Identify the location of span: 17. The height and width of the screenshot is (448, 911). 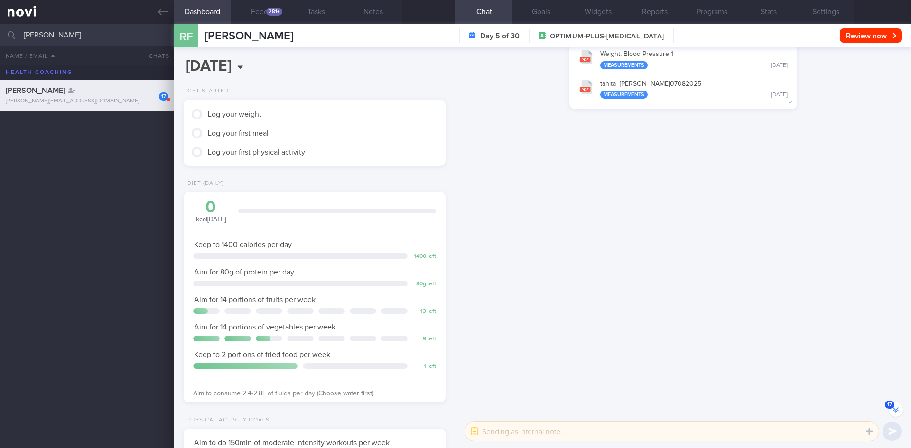
(890, 405).